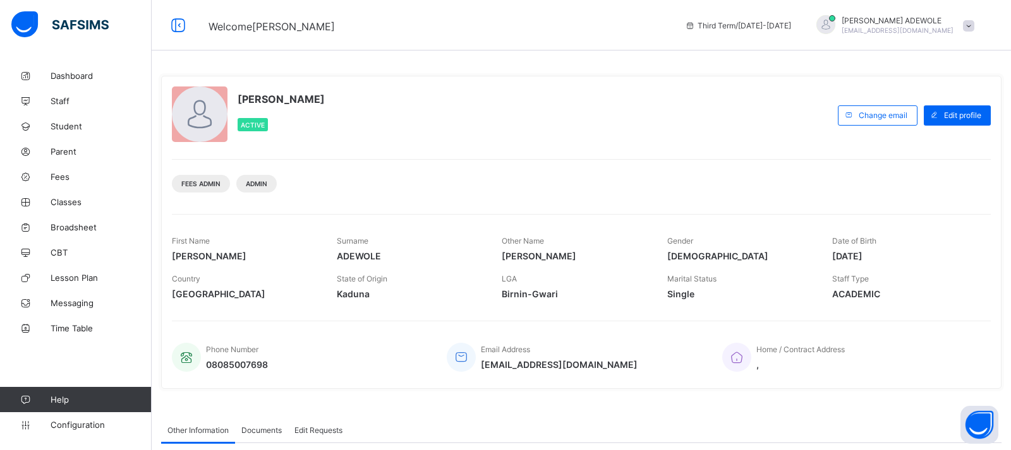  Describe the element at coordinates (800, 349) in the screenshot. I see `span: Home / Contract Address` at that location.